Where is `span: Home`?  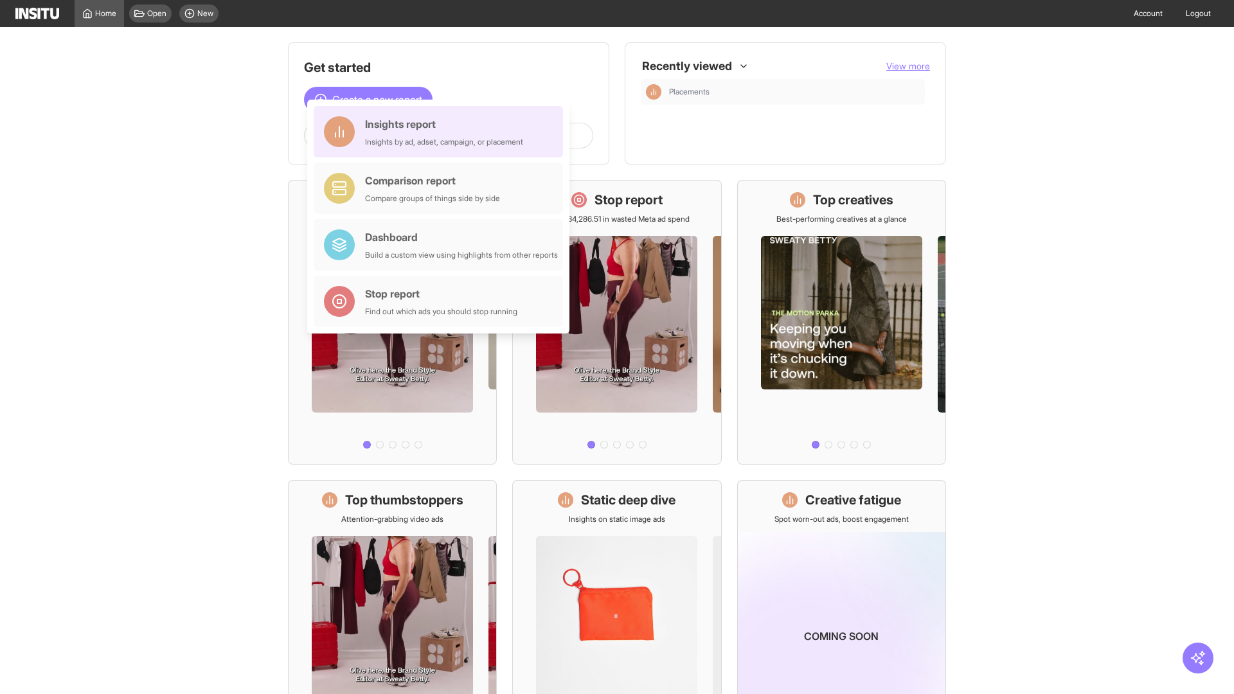 span: Home is located at coordinates (105, 13).